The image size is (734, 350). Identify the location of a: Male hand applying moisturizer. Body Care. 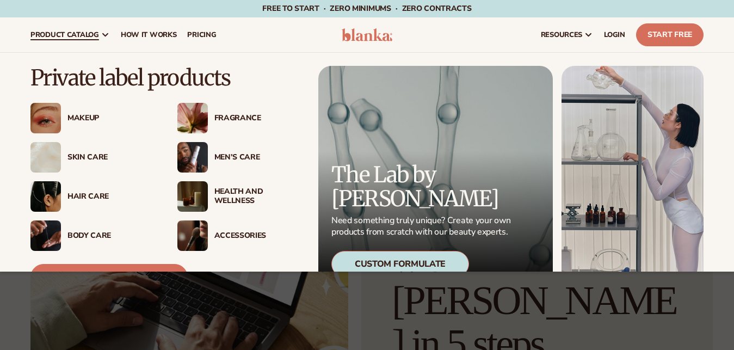
(93, 236).